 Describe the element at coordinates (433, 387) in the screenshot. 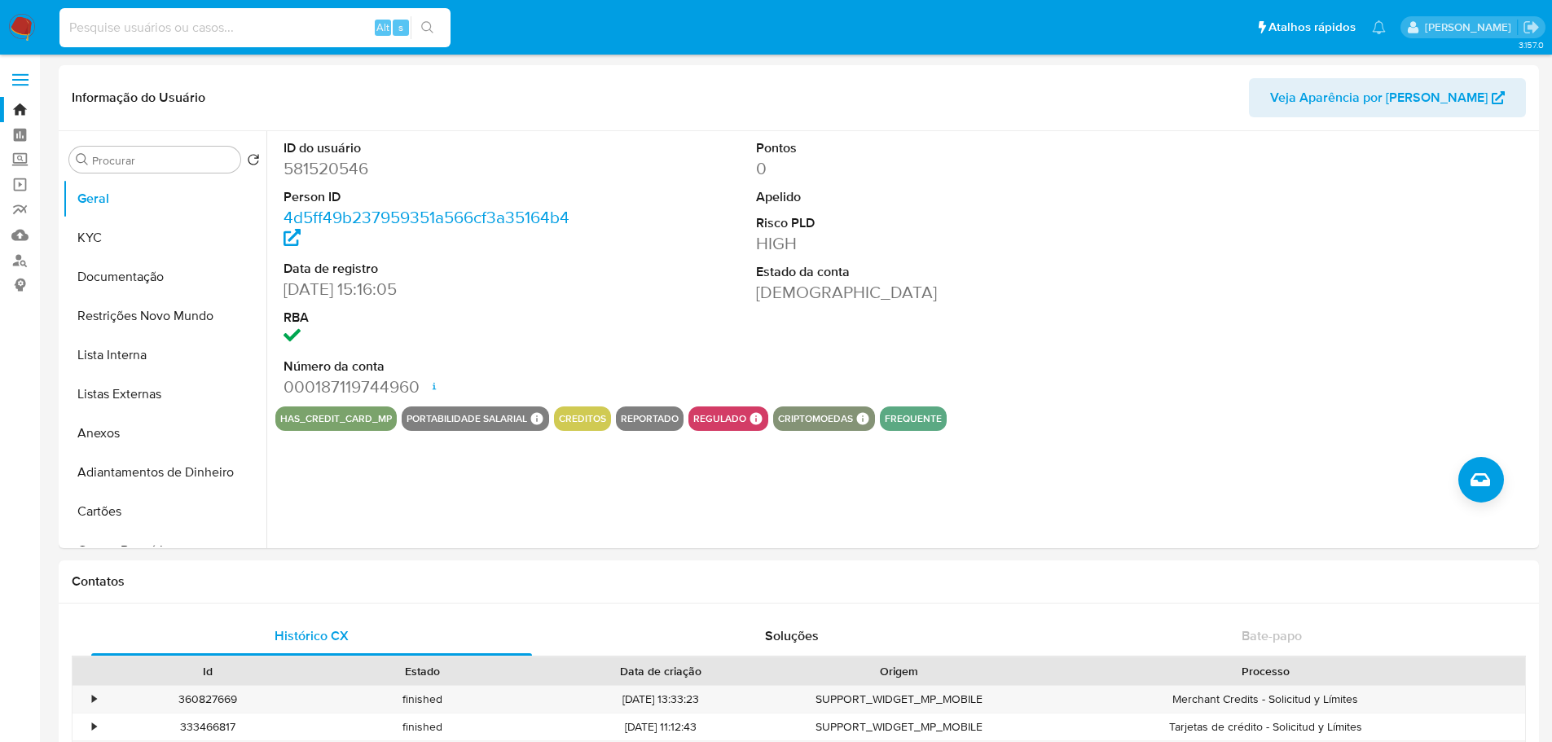

I see `dd: 000187119744960` at that location.